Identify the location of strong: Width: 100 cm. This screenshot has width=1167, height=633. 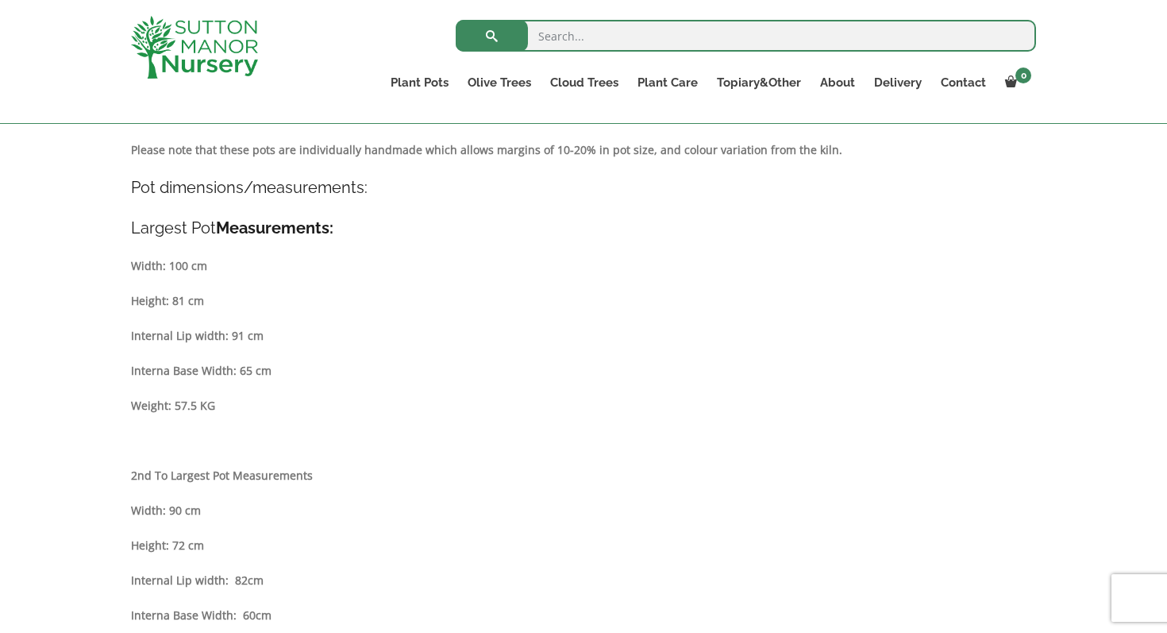
(169, 265).